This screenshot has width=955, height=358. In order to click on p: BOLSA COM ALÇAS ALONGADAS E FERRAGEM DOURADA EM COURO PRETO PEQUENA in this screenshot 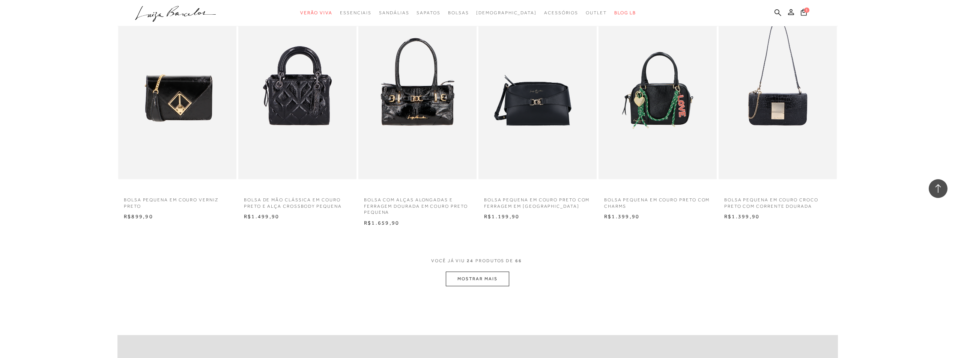, I will do `click(417, 204)`.